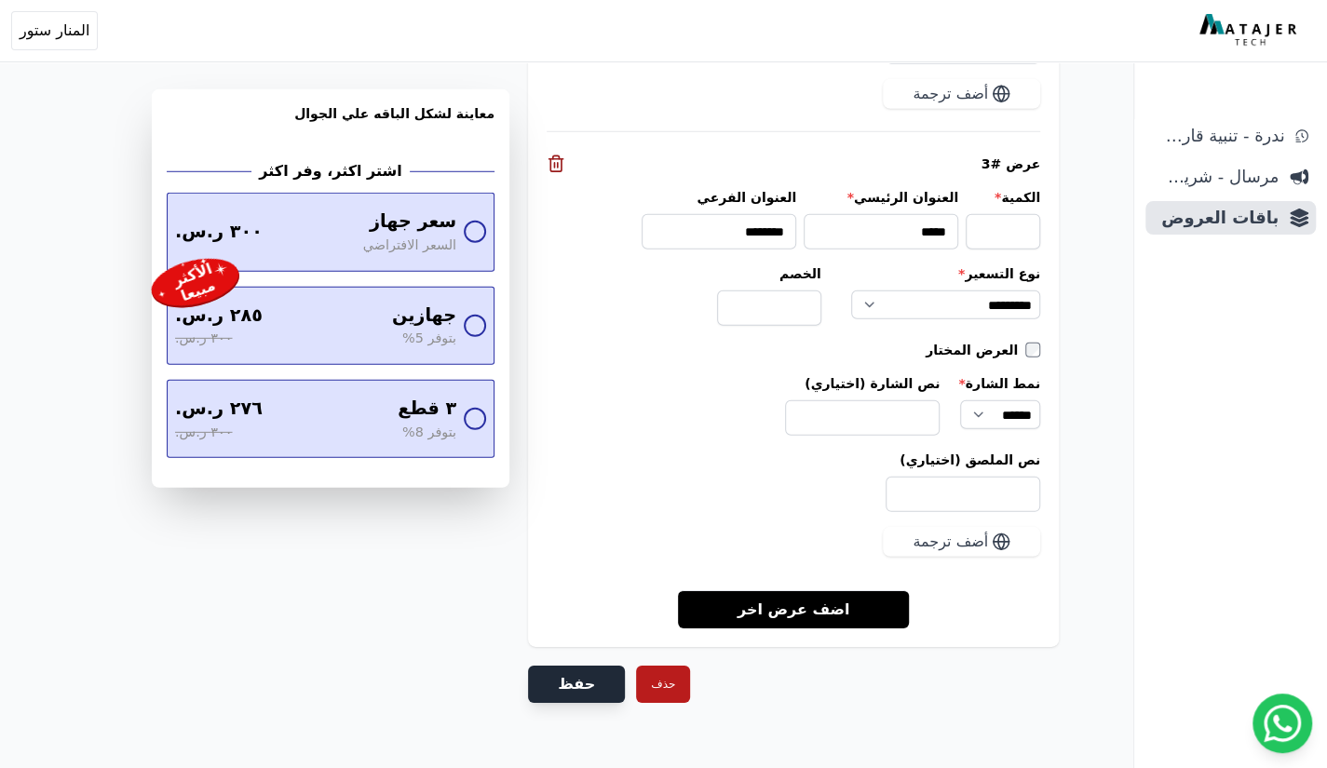 The image size is (1327, 768). I want to click on span: المنار ستور, so click(54, 31).